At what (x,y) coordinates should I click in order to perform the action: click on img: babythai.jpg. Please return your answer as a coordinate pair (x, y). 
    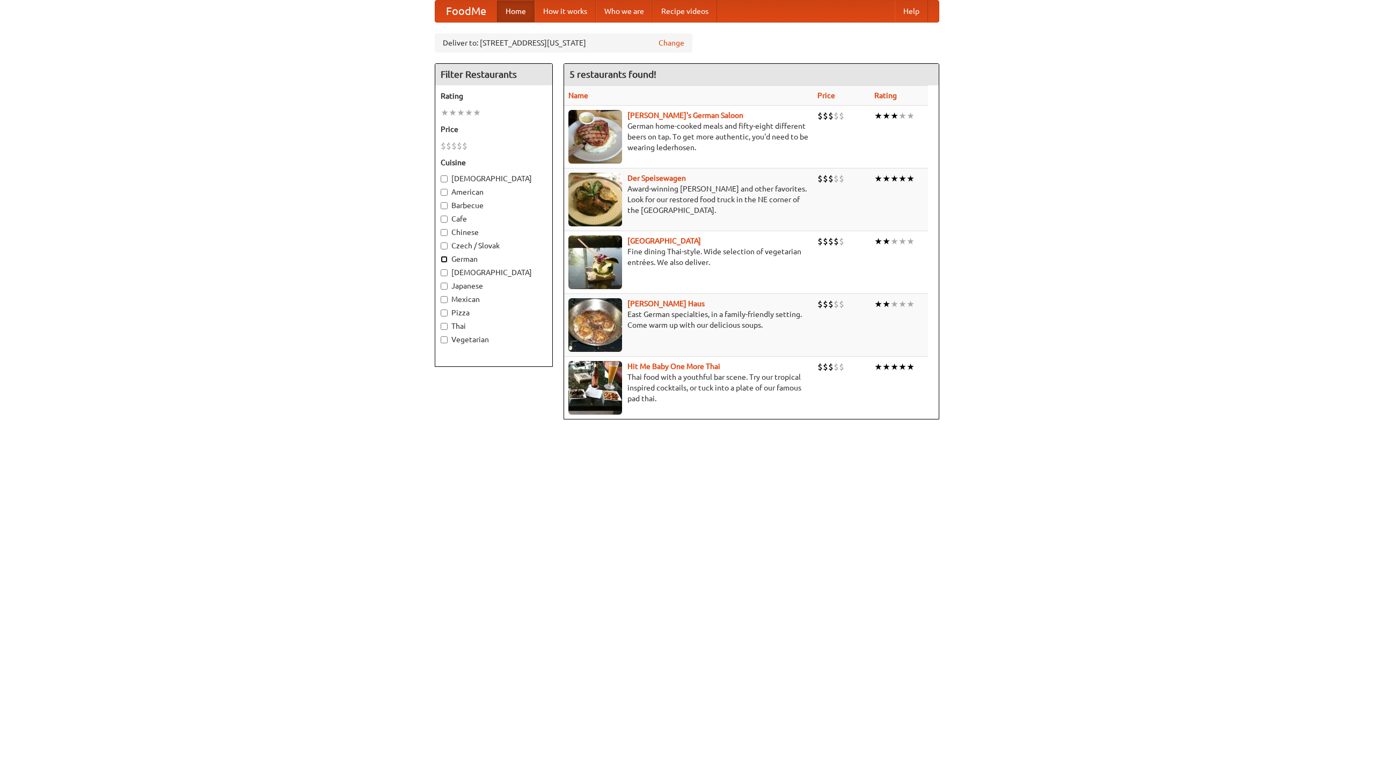
    Looking at the image, I should click on (595, 388).